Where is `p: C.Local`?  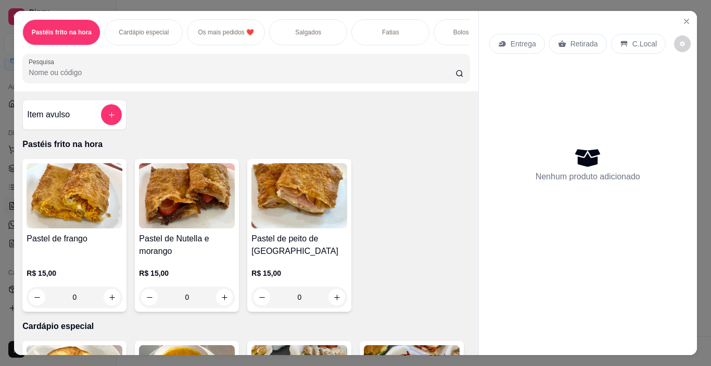 p: C.Local is located at coordinates (645, 44).